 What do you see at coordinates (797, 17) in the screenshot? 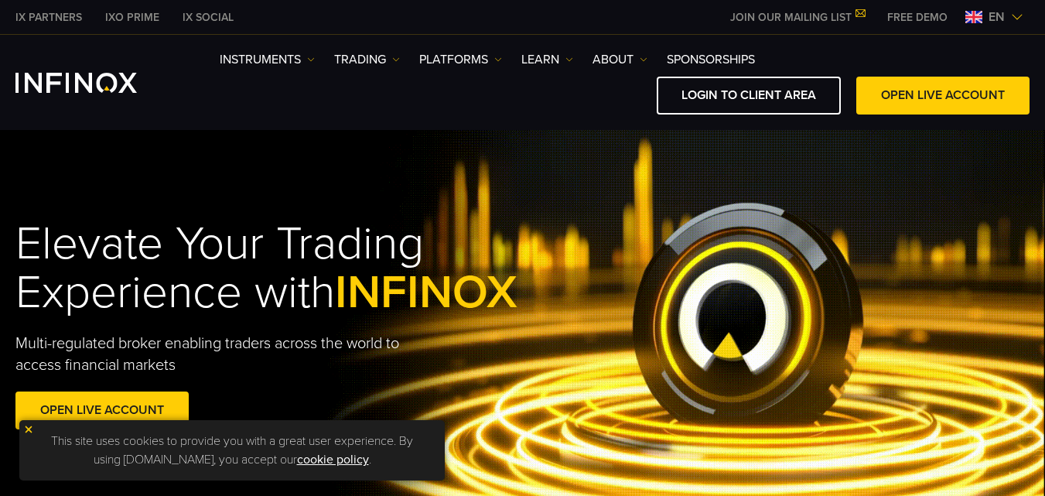
I see `a: JOIN OUR MAILING LIST` at bounding box center [797, 17].